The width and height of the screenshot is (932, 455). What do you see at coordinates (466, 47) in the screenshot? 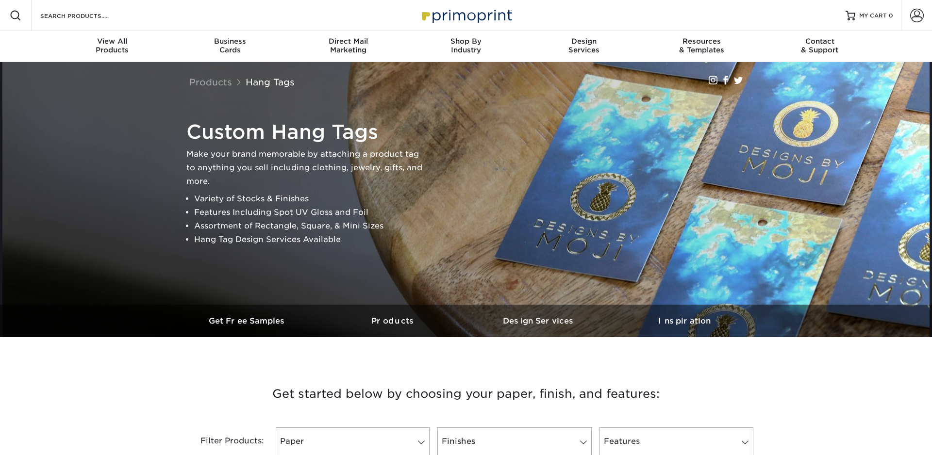
I see `a: Shop ByIndustry` at bounding box center [466, 47].